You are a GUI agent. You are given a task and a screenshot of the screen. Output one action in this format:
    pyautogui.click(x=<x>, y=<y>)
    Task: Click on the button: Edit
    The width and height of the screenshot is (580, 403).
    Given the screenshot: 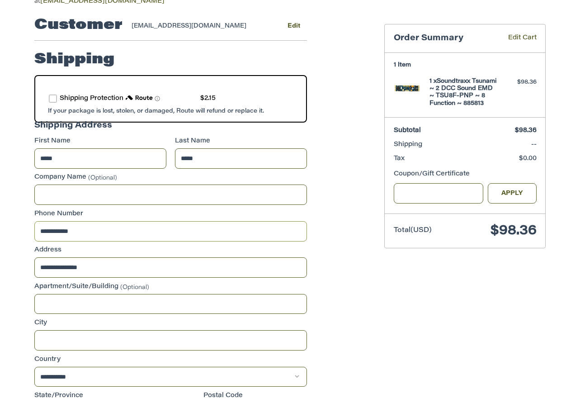 What is the action you would take?
    pyautogui.click(x=293, y=26)
    